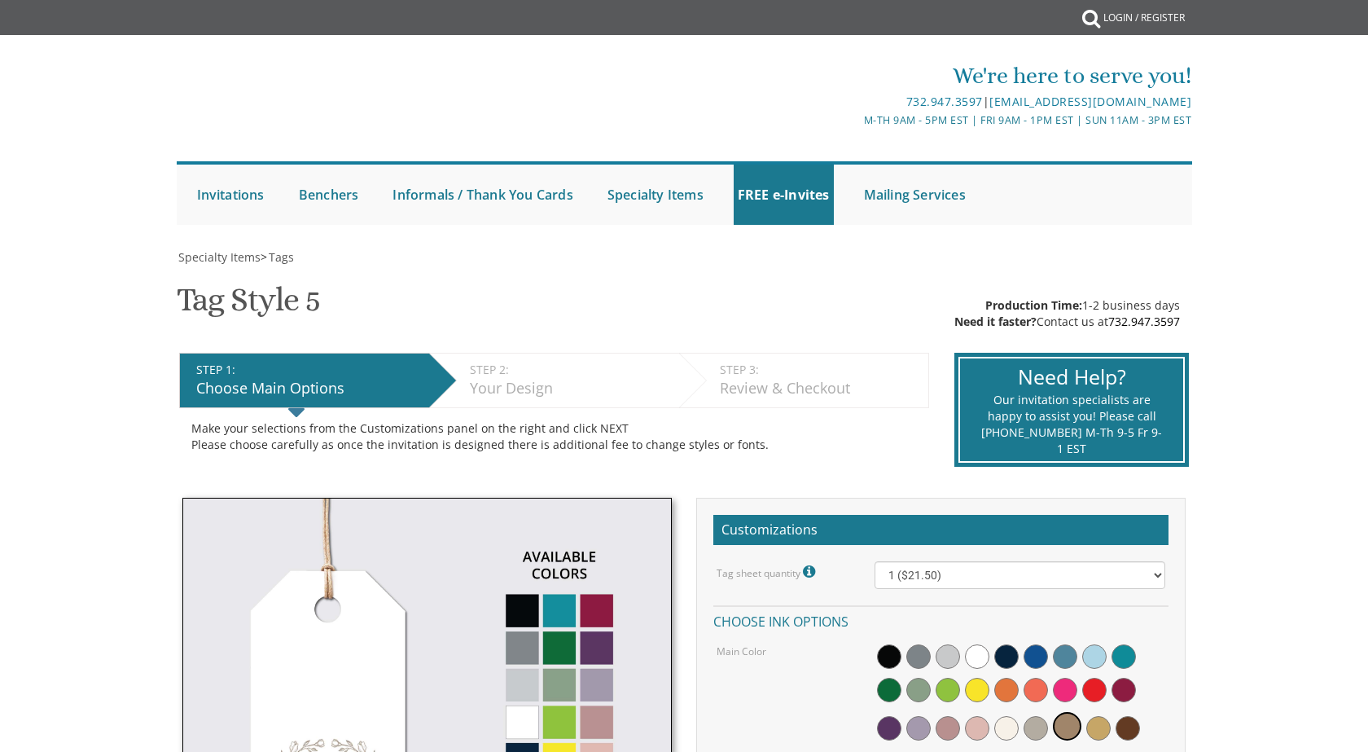 This screenshot has width=1368, height=752. What do you see at coordinates (854, 120) in the screenshot?
I see `div: M-Th 9am - 5pm EST | Fri 9am - 1pm EST | Sun 11am - 3pm EST` at bounding box center [854, 120].